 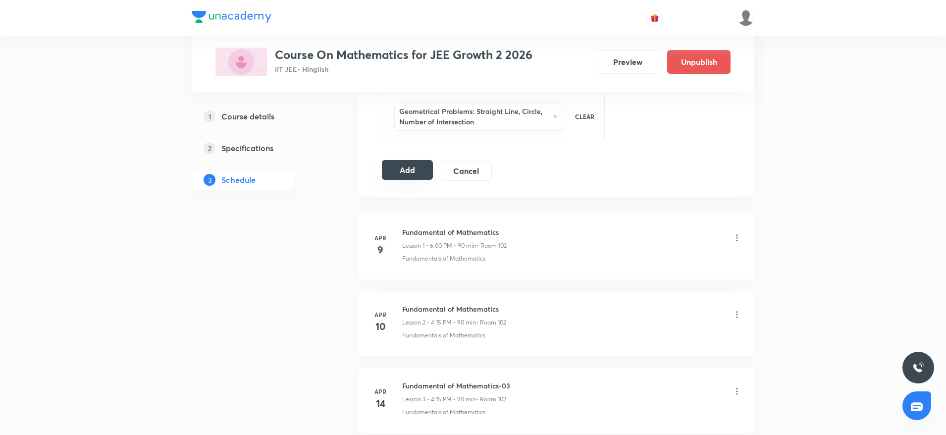 I want to click on a: Company Logo, so click(x=231, y=18).